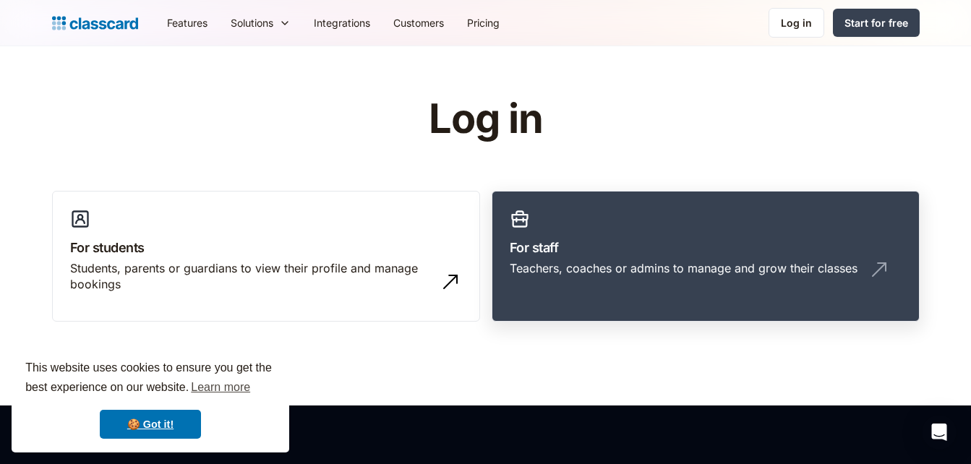  What do you see at coordinates (796, 22) in the screenshot?
I see `a: Log in` at bounding box center [796, 22].